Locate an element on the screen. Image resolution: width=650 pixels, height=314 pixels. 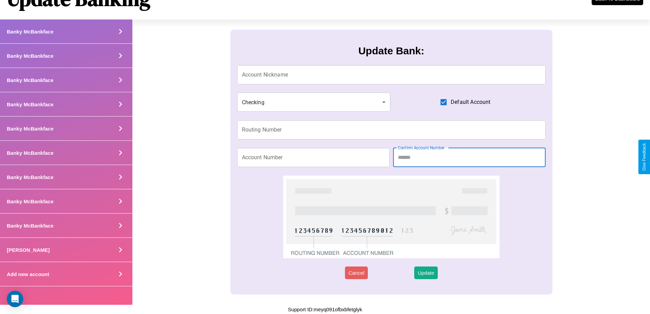
button: Update is located at coordinates (426, 272).